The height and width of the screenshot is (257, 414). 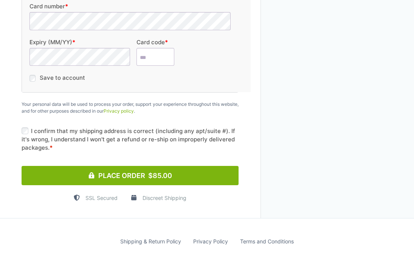 I want to click on button: Place Order $85.00, so click(x=130, y=176).